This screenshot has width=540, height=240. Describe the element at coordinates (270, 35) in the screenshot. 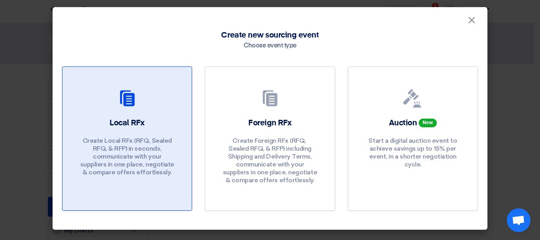

I see `font: Create new sourcing event` at that location.